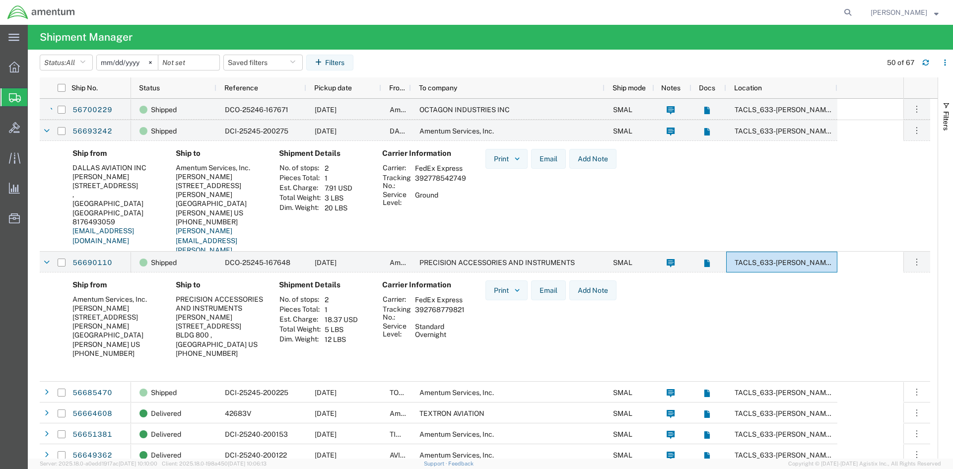 Image resolution: width=953 pixels, height=469 pixels. What do you see at coordinates (300, 208) in the screenshot?
I see `th: Dim. Weight:` at bounding box center [300, 208].